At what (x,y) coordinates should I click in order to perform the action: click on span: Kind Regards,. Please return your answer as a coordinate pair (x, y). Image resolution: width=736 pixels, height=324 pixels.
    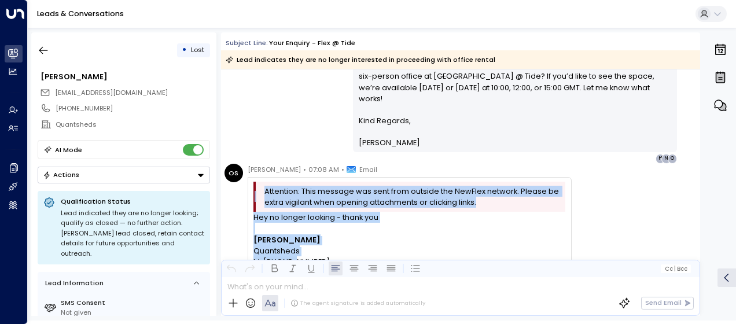
    Looking at the image, I should click on (385, 120).